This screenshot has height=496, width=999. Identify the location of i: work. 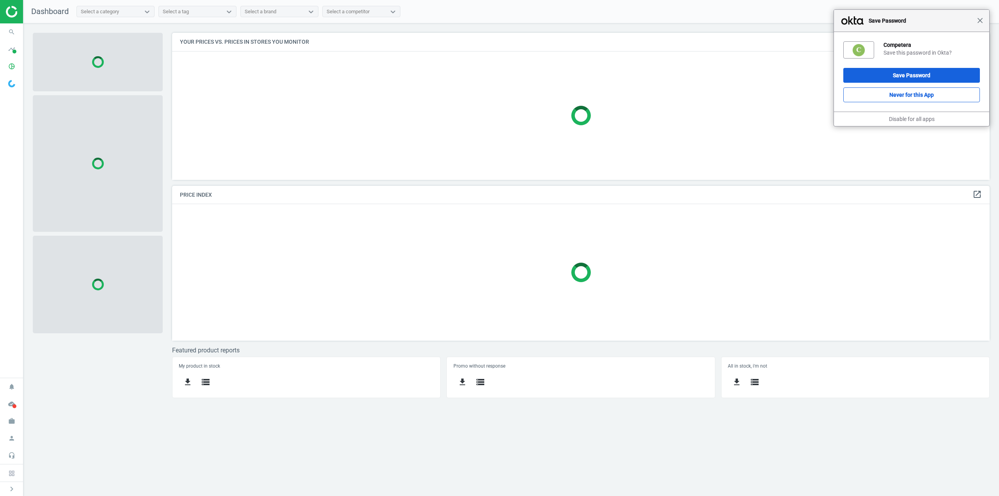
(12, 421).